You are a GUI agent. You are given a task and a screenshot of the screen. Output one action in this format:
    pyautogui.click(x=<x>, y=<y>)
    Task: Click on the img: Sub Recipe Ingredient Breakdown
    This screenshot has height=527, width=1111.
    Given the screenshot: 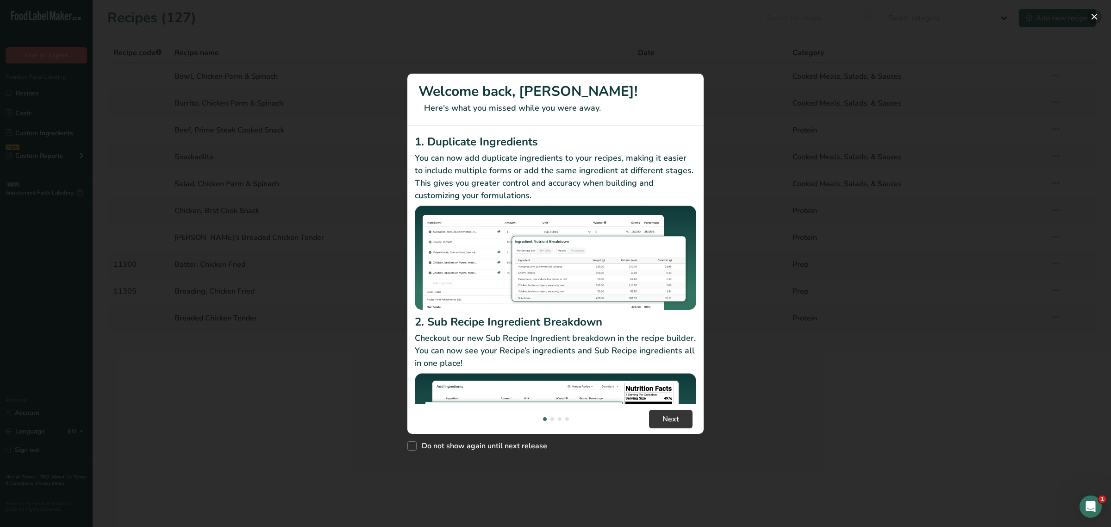 What is the action you would take?
    pyautogui.click(x=555, y=425)
    